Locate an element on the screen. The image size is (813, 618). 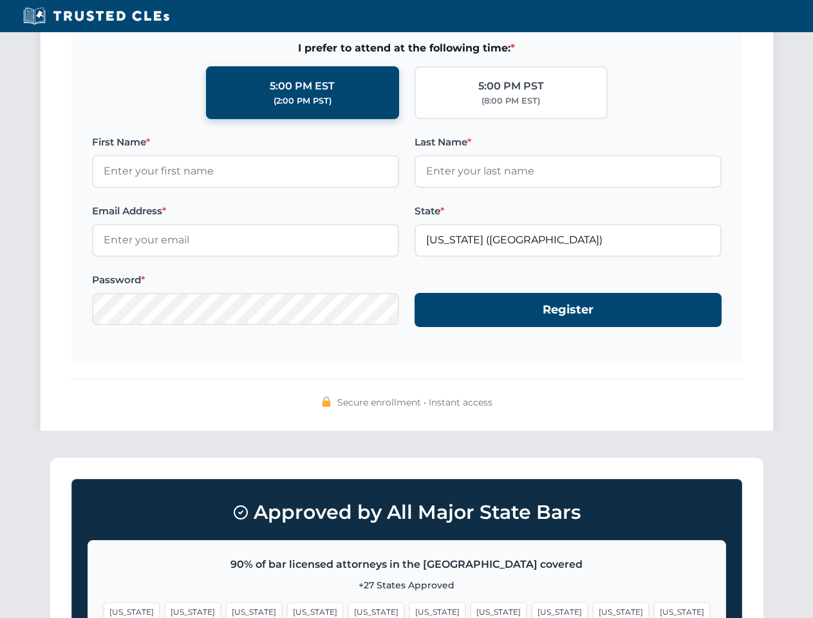
img: Trusted CLEs is located at coordinates (96, 16).